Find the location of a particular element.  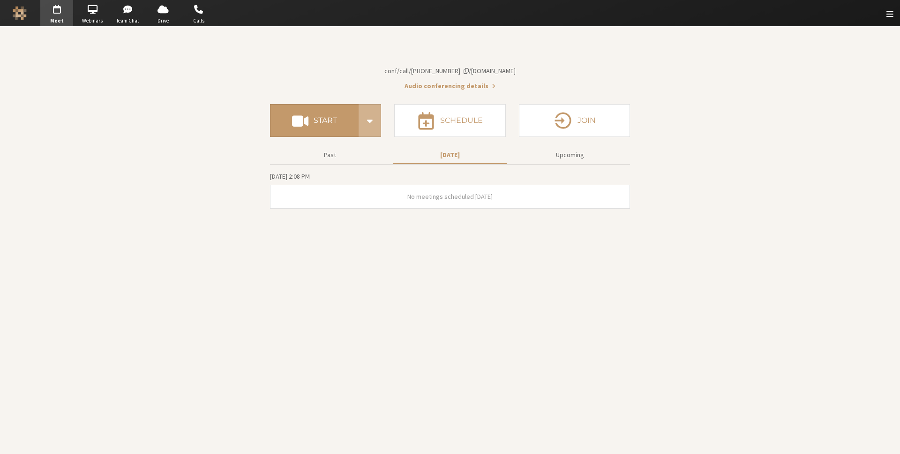

span: Meet is located at coordinates (57, 21).